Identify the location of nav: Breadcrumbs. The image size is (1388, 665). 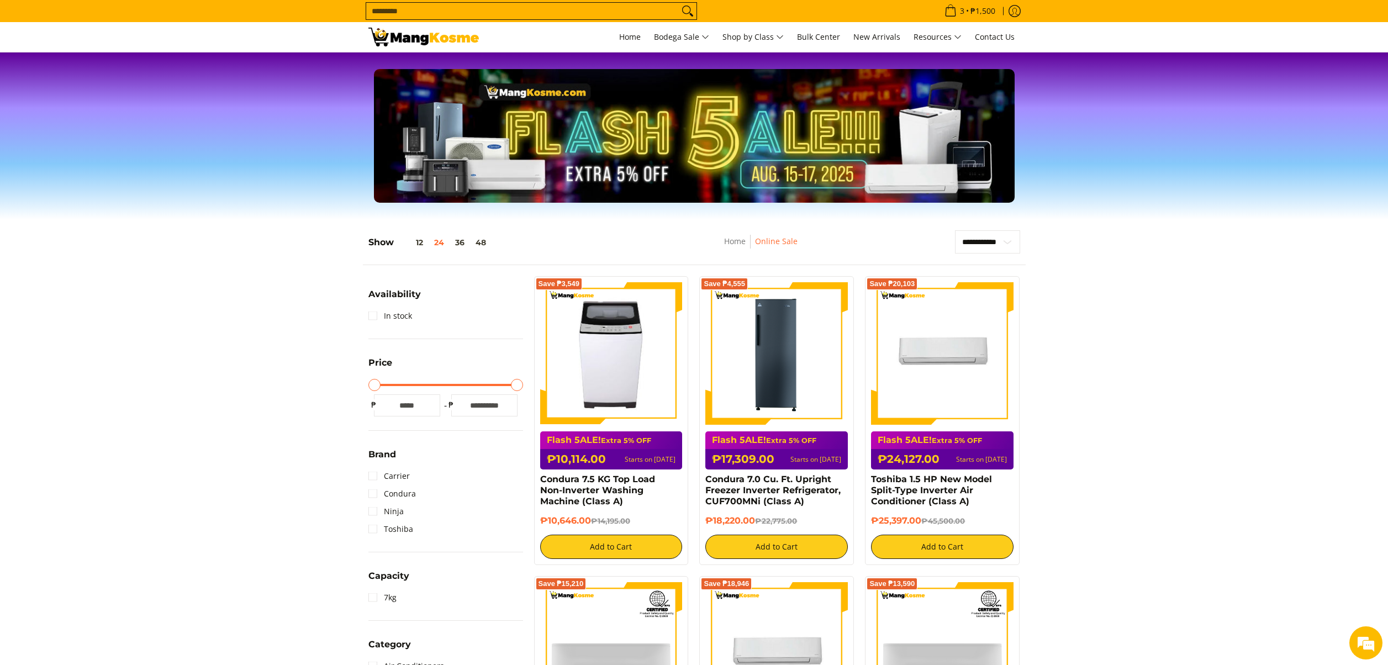
(760, 247).